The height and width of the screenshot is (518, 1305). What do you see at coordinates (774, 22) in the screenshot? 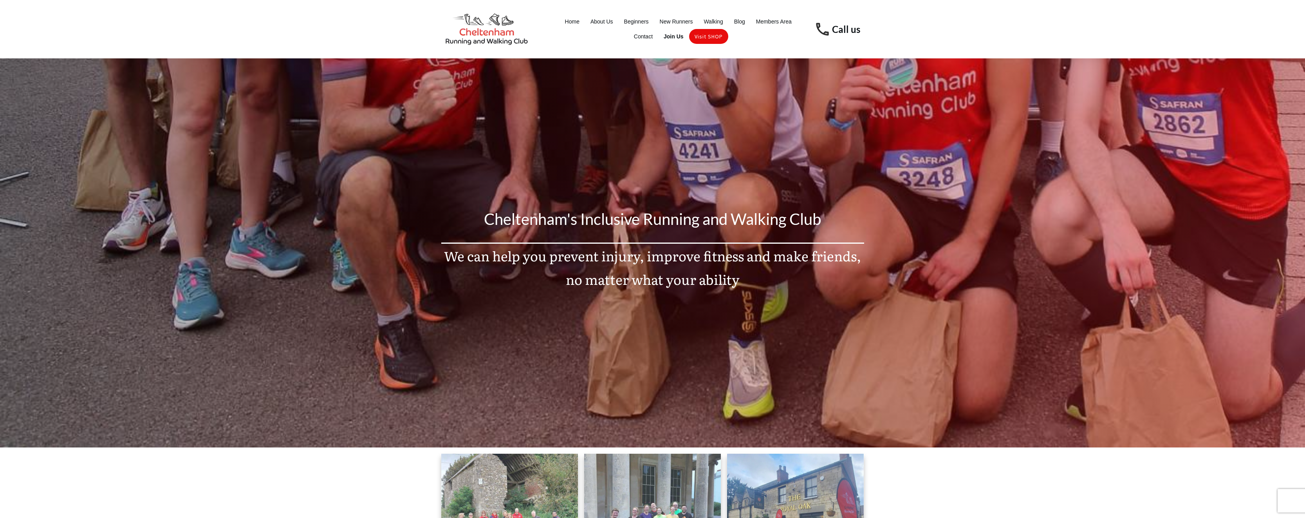
I see `span: Members Area` at bounding box center [774, 22].